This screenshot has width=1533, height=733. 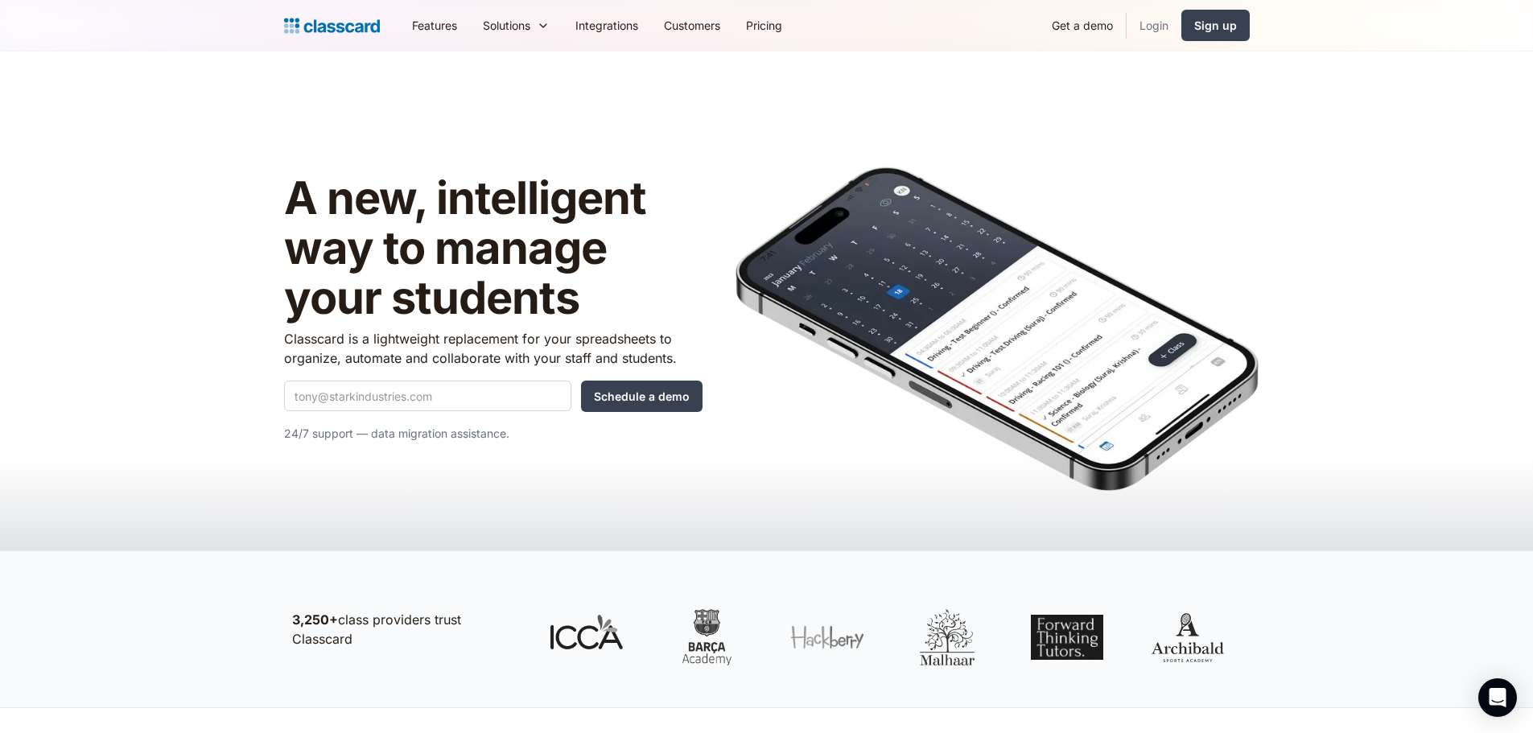 What do you see at coordinates (493, 348) in the screenshot?
I see `p: Classcard is a lightweight replacement for your spreadsheets to organize, automate and collaborat...` at bounding box center [493, 348].